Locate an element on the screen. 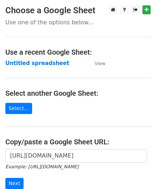 Image resolution: width=156 pixels, height=189 pixels. h4: Use a recent Google Sheet: is located at coordinates (78, 52).